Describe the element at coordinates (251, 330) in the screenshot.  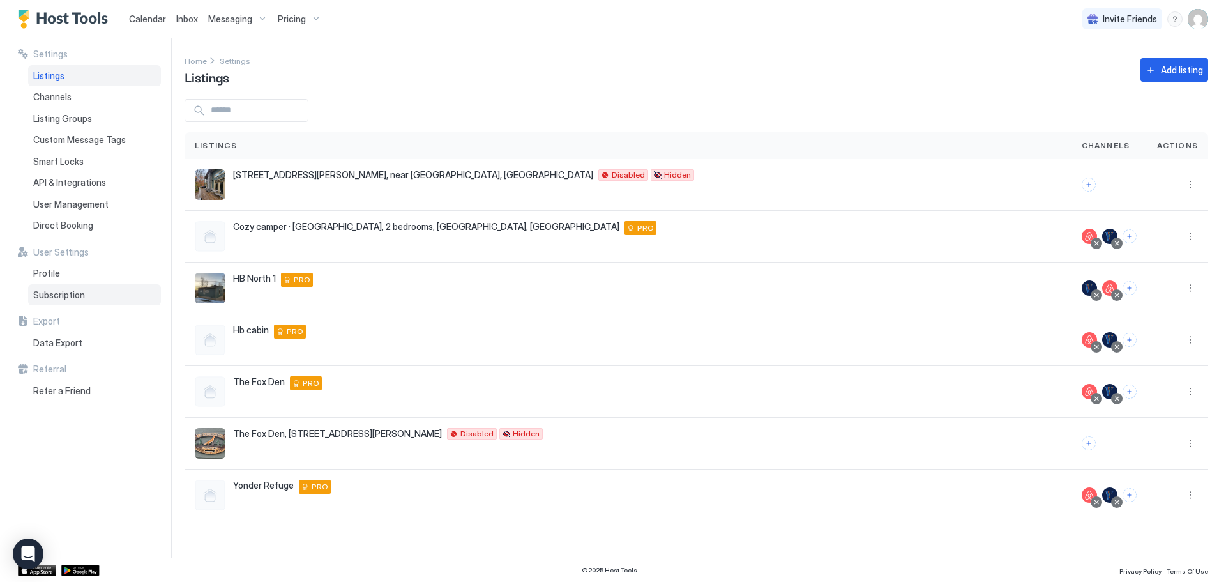
I see `span: Hb cabin` at that location.